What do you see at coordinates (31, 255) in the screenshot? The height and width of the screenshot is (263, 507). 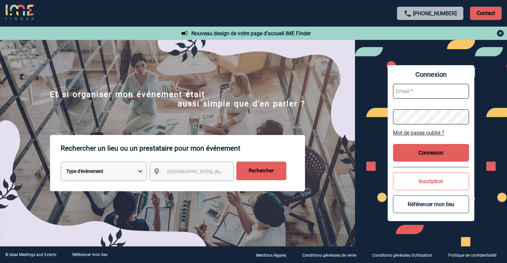 I see `div: © Ideal Meetings and Events` at bounding box center [31, 255].